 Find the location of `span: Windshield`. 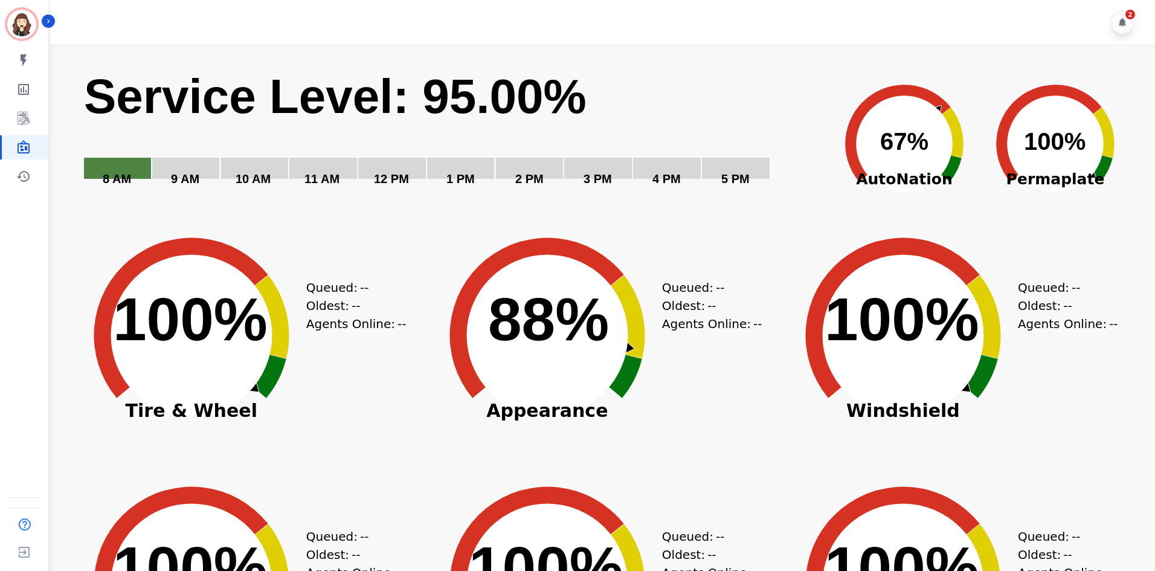

span: Windshield is located at coordinates (903, 411).